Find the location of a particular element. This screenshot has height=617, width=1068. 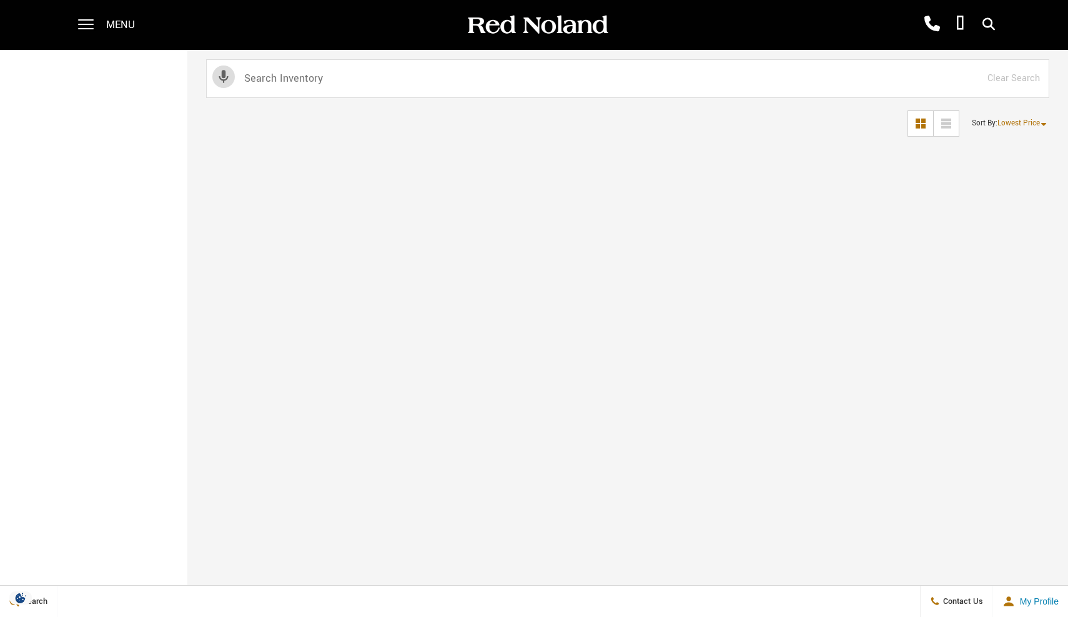

span: My Profile is located at coordinates (1036, 602).